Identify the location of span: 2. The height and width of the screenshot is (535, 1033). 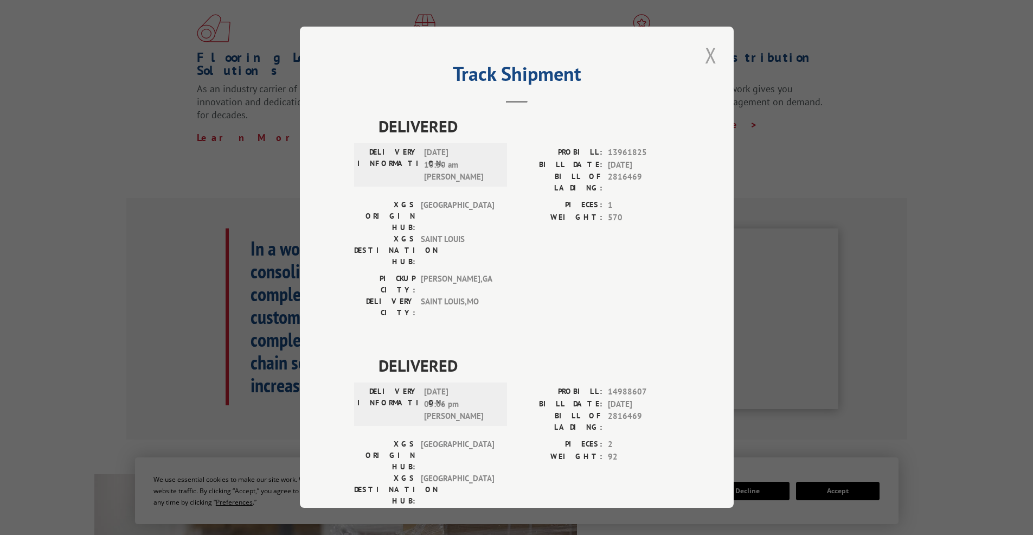
(644, 444).